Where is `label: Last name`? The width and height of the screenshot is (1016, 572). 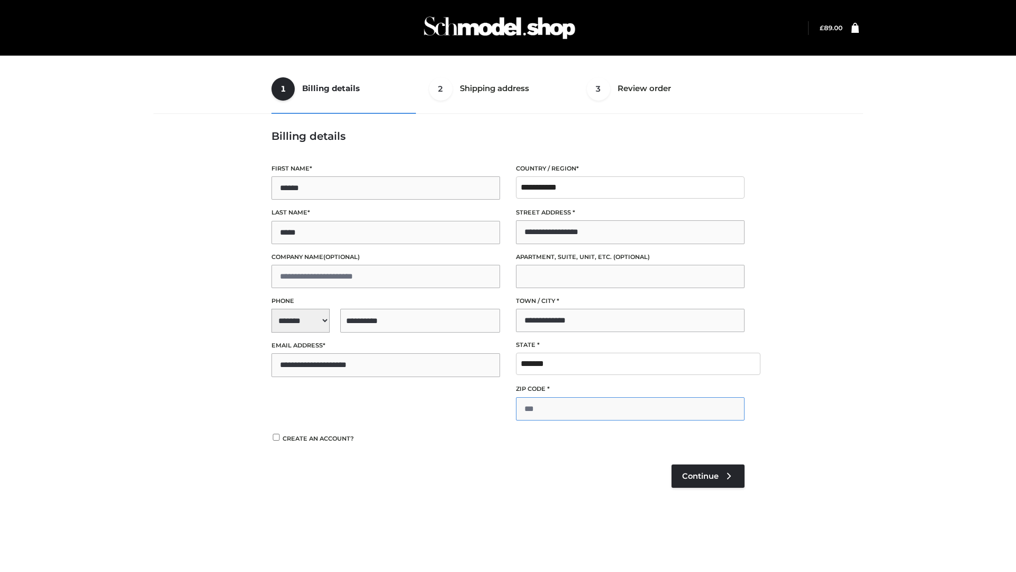
label: Last name is located at coordinates (386, 212).